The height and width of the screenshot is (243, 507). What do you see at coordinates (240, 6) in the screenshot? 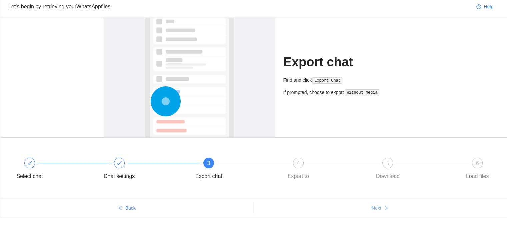
I see `div: Let's begin by retrieving your WhatsApp files` at bounding box center [240, 6].